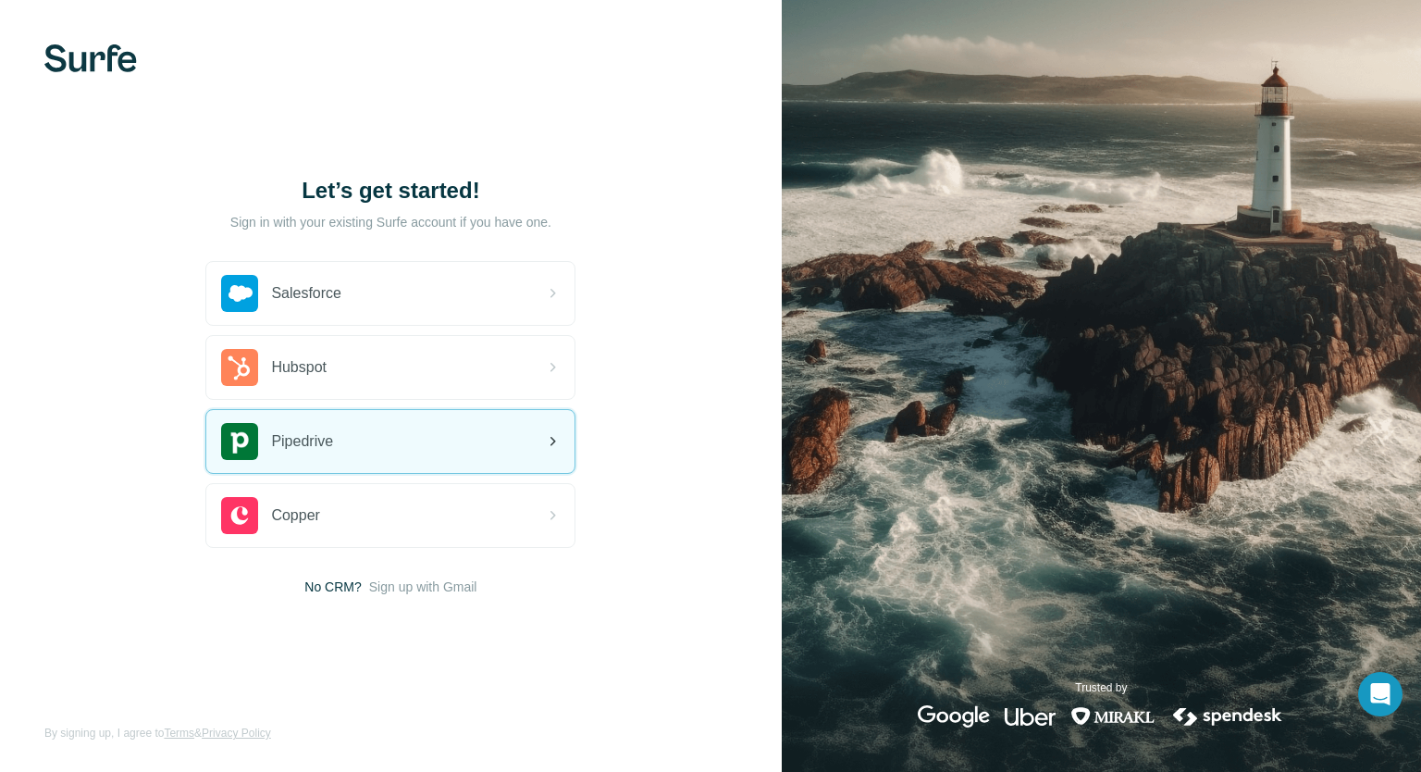  I want to click on img: spendesk's logo, so click(1228, 716).